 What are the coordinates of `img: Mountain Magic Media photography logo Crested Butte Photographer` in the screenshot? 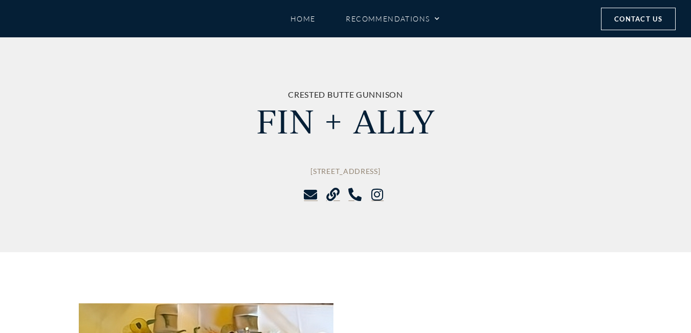 It's located at (58, 19).